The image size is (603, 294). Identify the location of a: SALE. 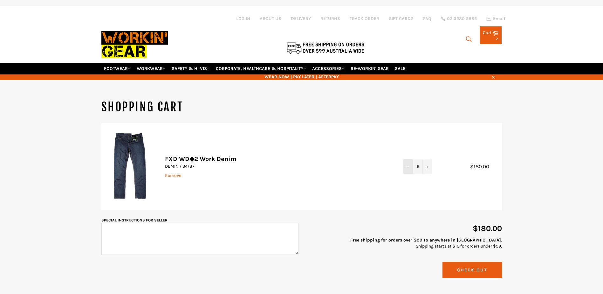
(400, 68).